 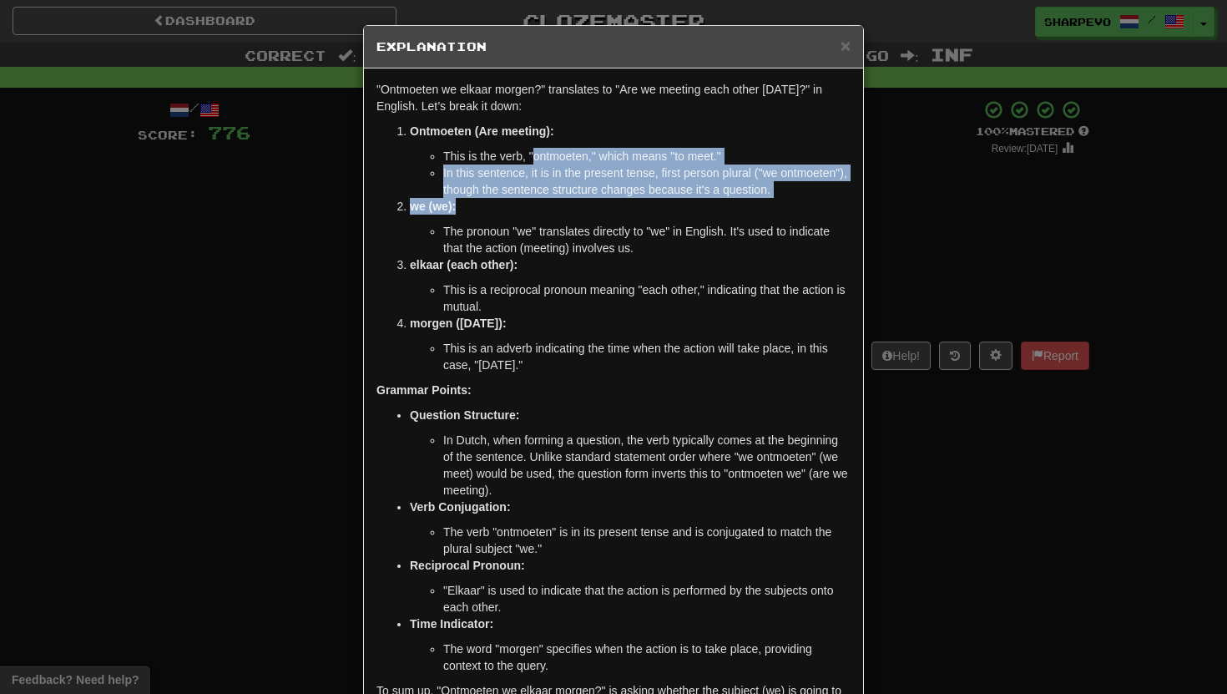 I want to click on strong: elkaar (each other):, so click(x=463, y=265).